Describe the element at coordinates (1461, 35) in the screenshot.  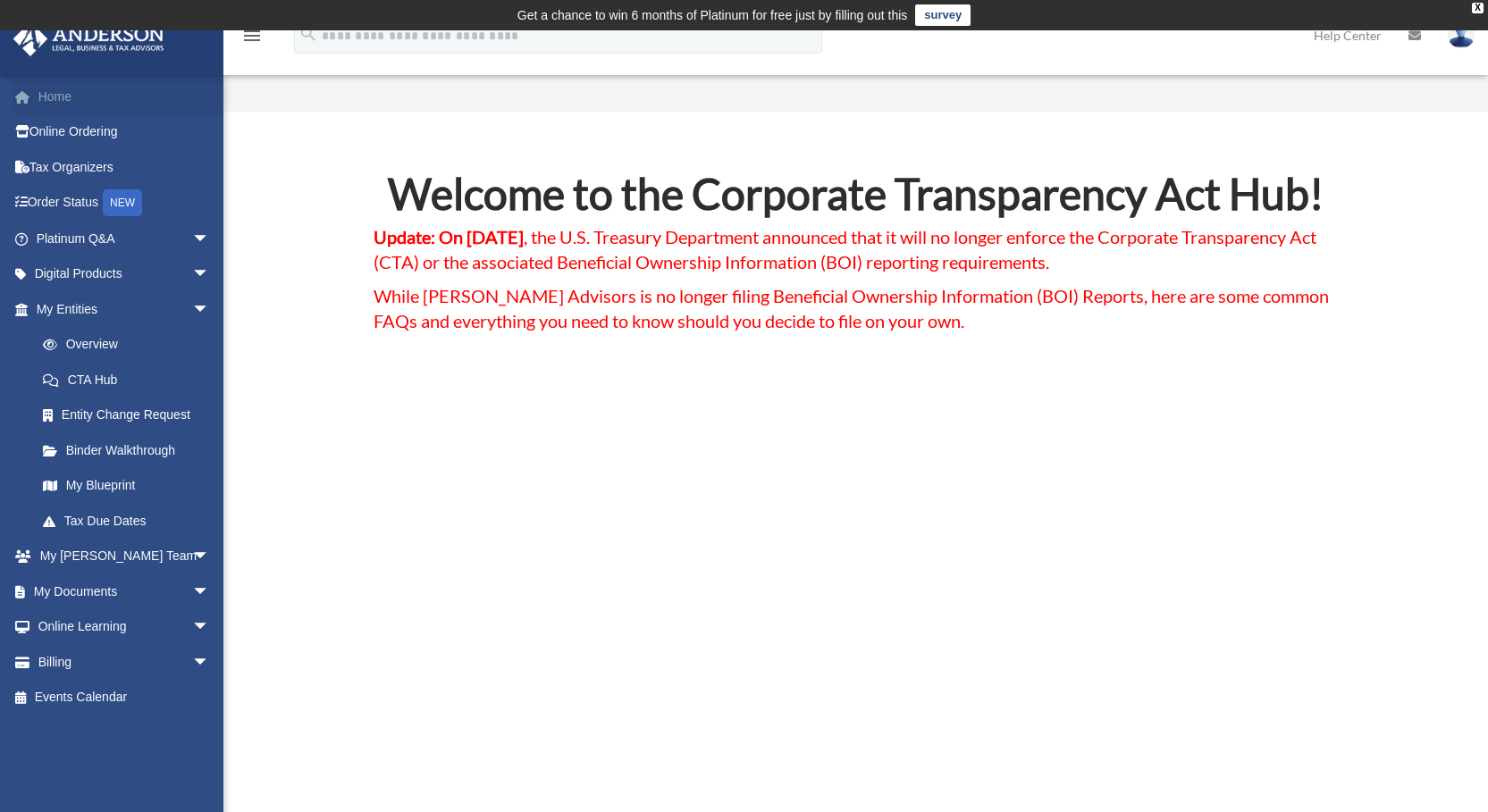
I see `img: User Pic` at that location.